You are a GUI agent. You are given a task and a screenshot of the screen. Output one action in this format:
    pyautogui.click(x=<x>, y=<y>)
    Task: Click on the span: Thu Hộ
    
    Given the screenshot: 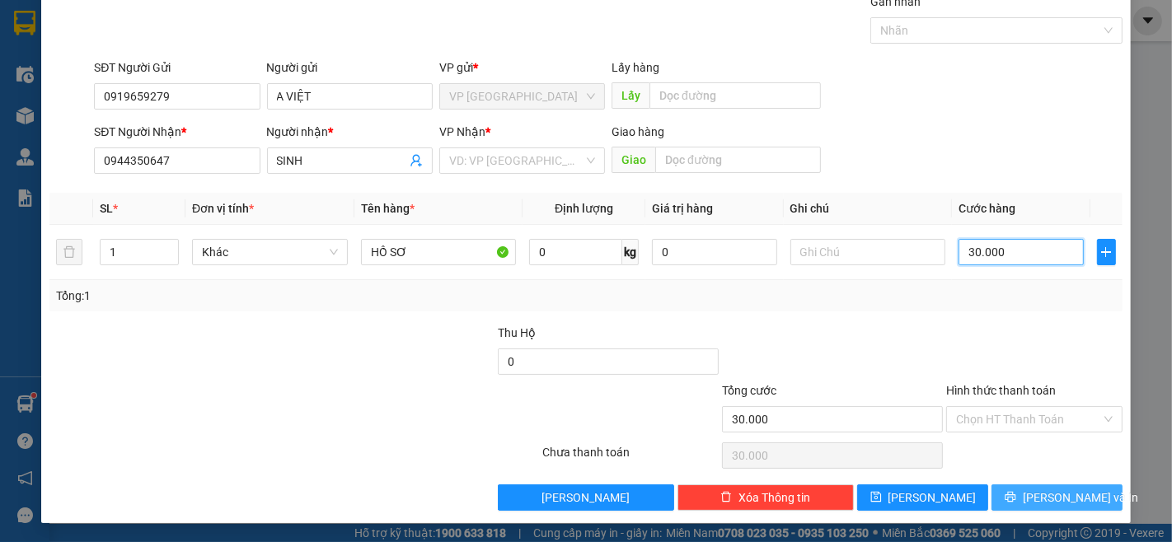 What is the action you would take?
    pyautogui.click(x=517, y=333)
    